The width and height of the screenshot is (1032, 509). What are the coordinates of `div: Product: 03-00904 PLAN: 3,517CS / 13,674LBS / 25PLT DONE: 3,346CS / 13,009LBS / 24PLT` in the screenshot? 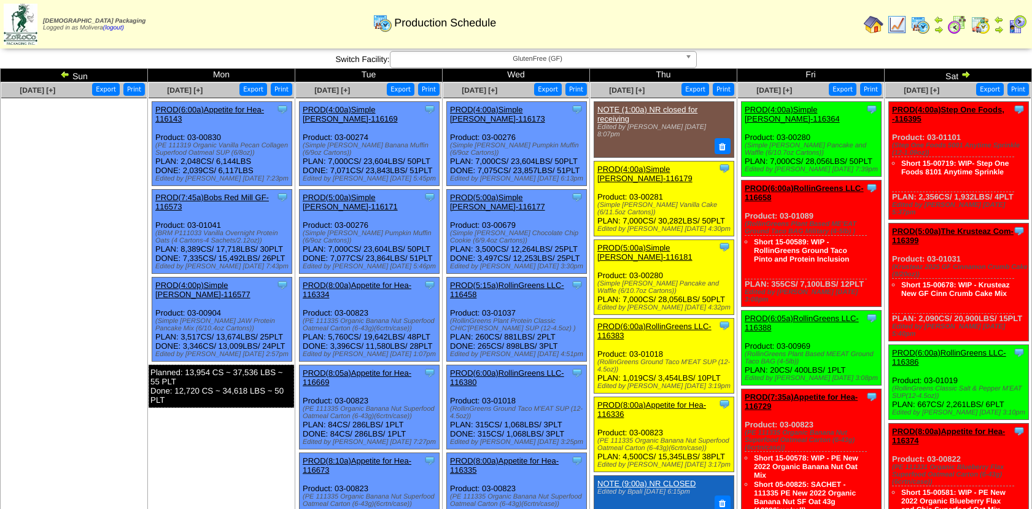 It's located at (222, 319).